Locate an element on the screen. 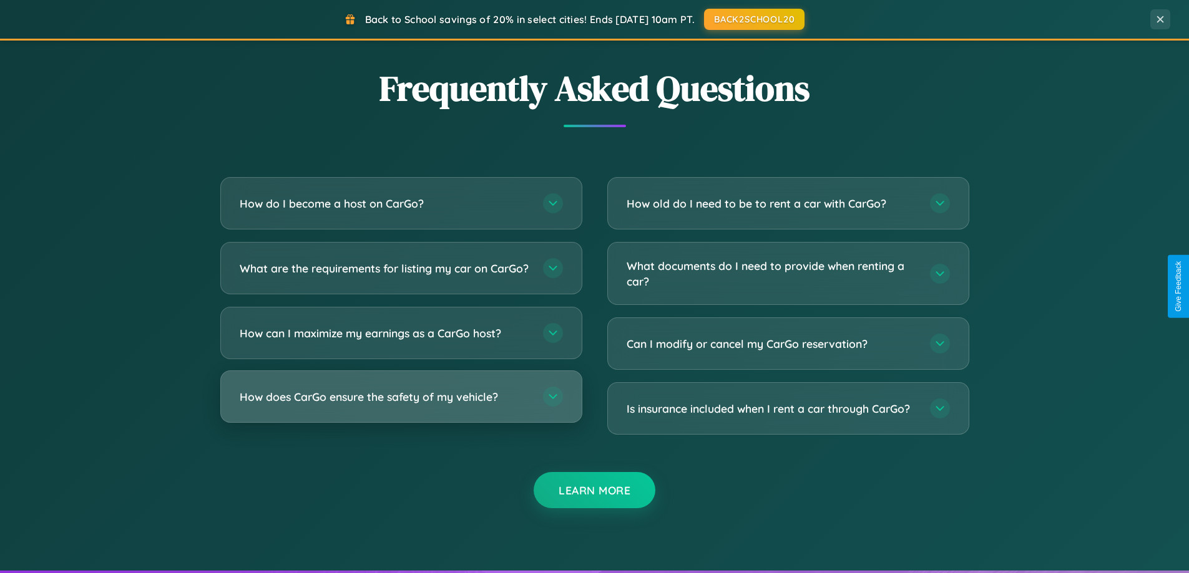  h2: Frequently Asked Questions is located at coordinates (595, 88).